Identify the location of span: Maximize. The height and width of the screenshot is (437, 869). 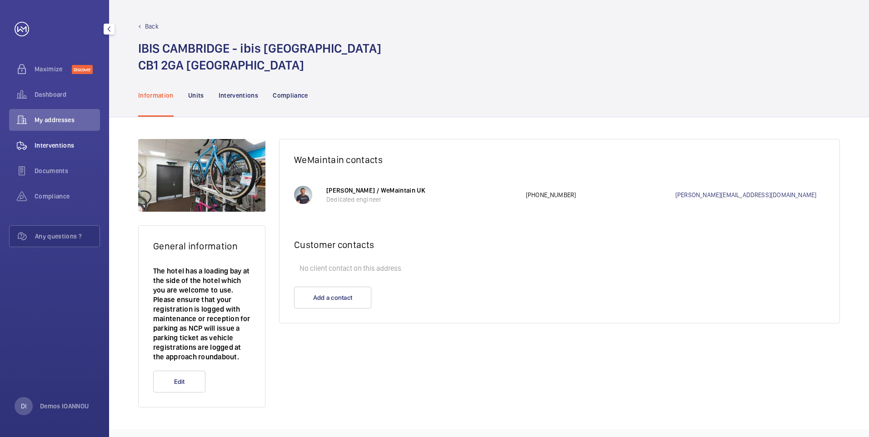
(53, 69).